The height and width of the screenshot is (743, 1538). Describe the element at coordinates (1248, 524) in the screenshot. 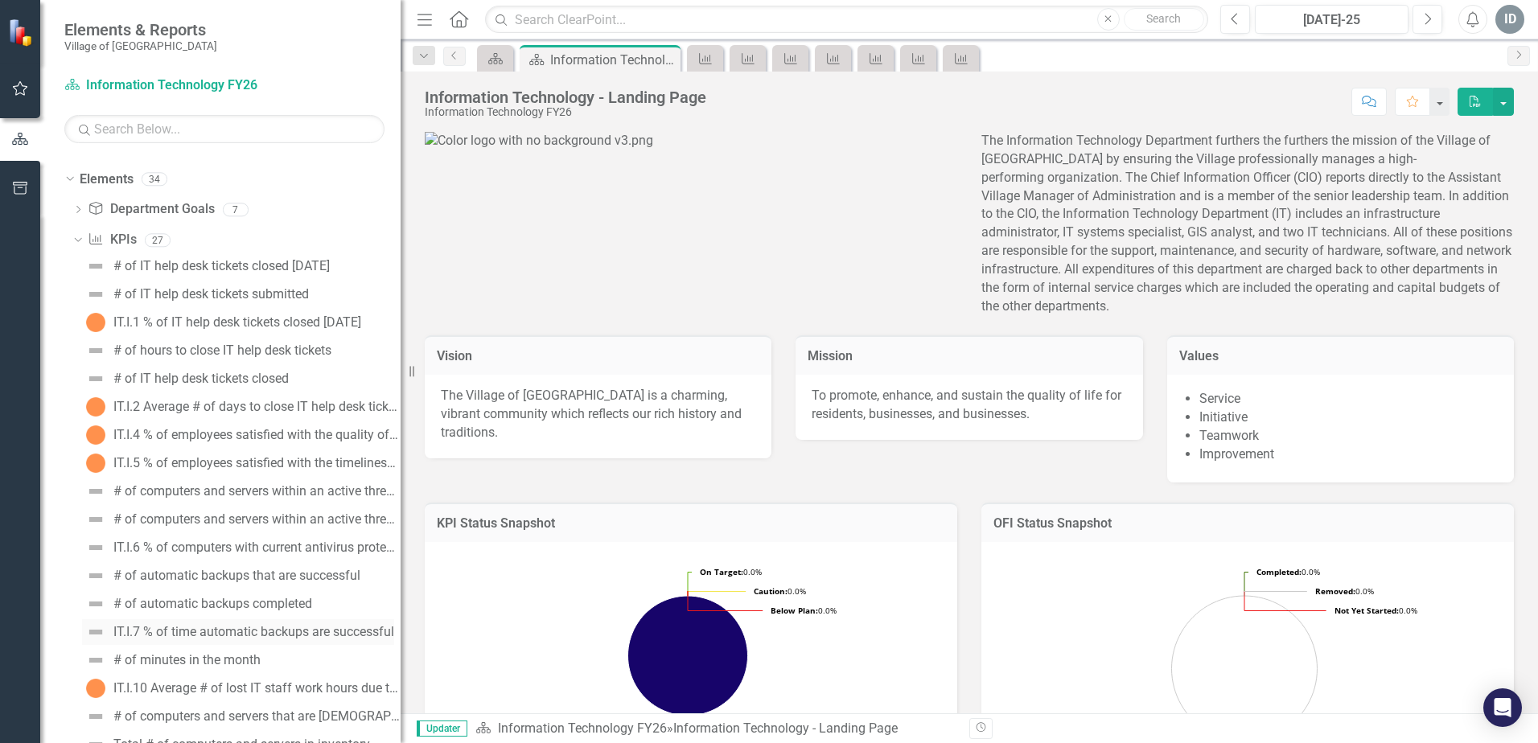

I see `h3: OFI Status Snapshot` at that location.